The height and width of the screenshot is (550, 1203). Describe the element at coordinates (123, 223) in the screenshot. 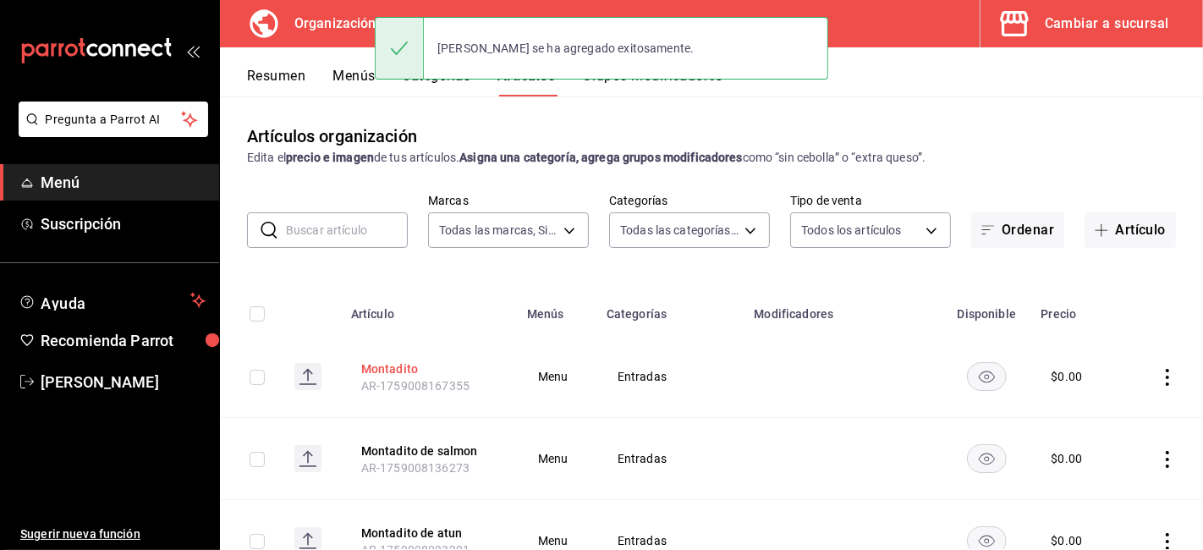

I see `span: Suscripción` at that location.